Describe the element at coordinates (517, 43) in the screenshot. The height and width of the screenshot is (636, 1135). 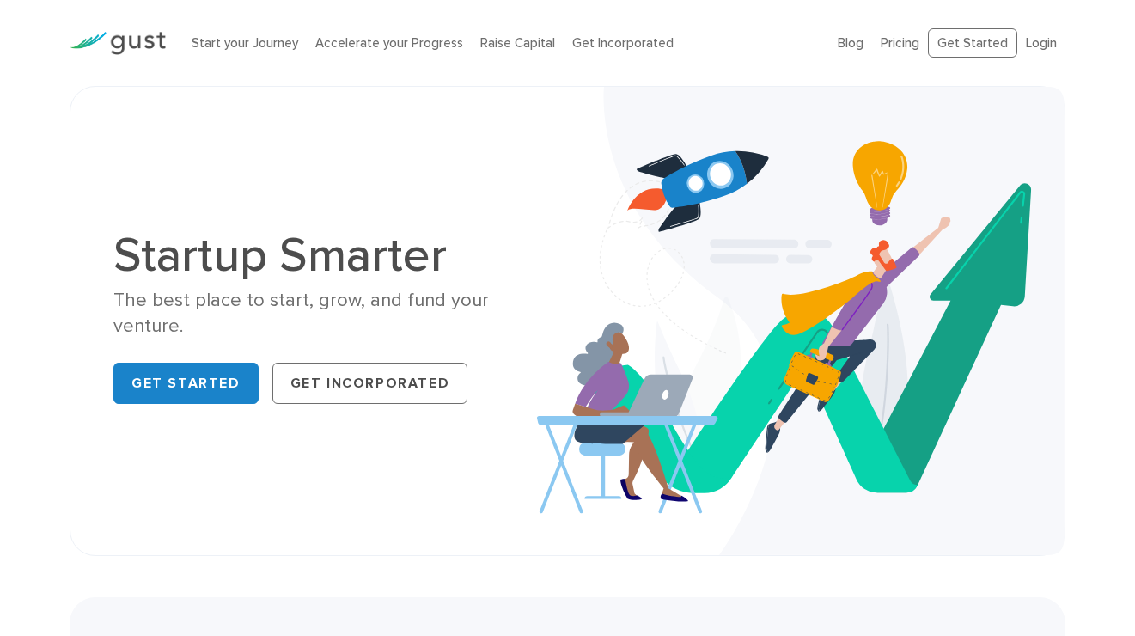
I see `a: Raise Capital` at that location.